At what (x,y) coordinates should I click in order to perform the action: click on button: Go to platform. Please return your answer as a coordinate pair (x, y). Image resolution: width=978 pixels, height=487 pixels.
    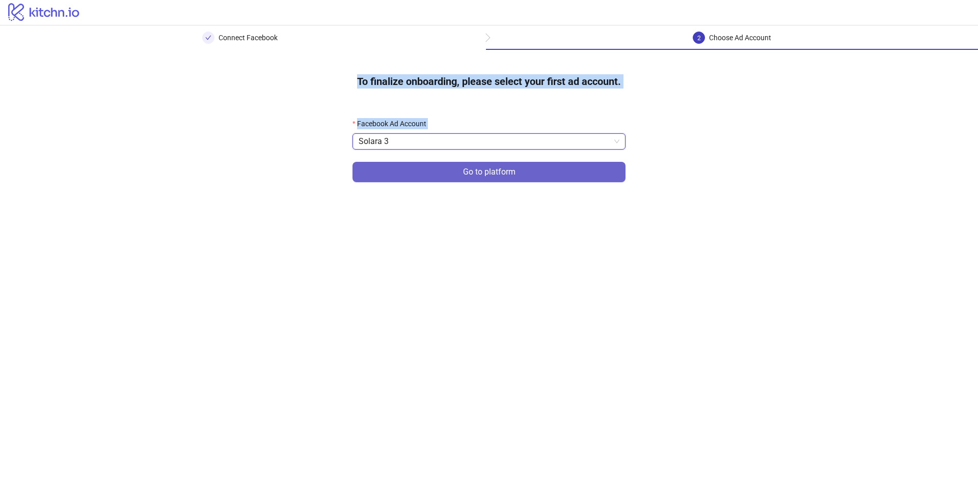
    Looking at the image, I should click on (489, 172).